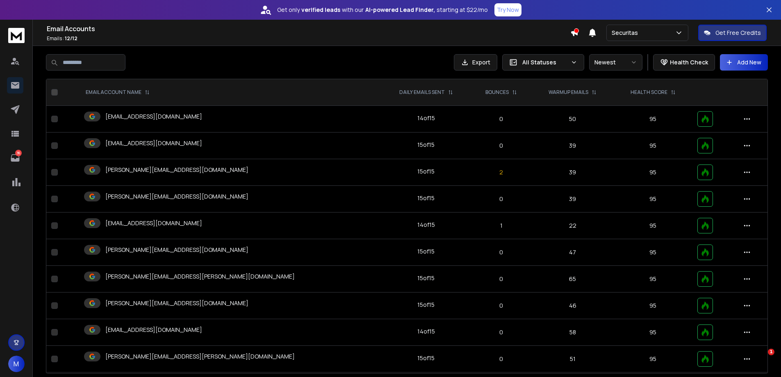 The height and width of the screenshot is (377, 781). What do you see at coordinates (321, 10) in the screenshot?
I see `strong: verified leads` at bounding box center [321, 10].